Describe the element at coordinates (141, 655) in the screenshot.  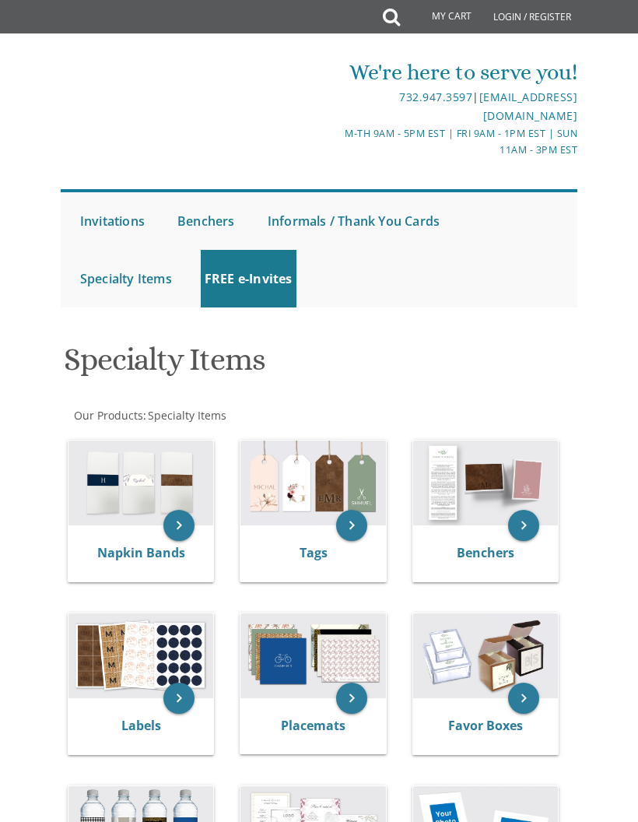
I see `img: Labels` at that location.